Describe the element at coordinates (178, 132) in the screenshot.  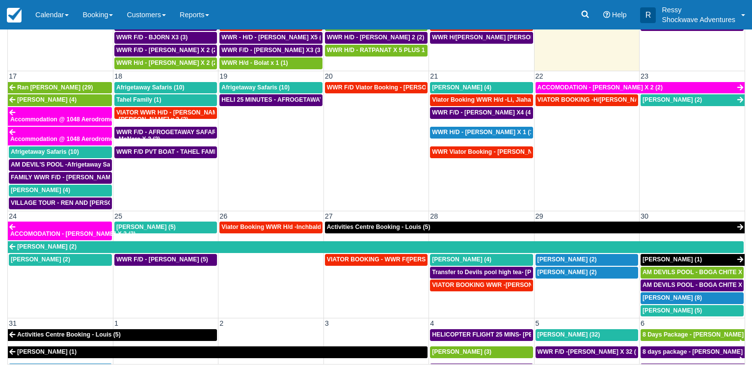
I see `span: WWR F/D - AFROGETAWAY SAFARIS X5 (5)` at that location.